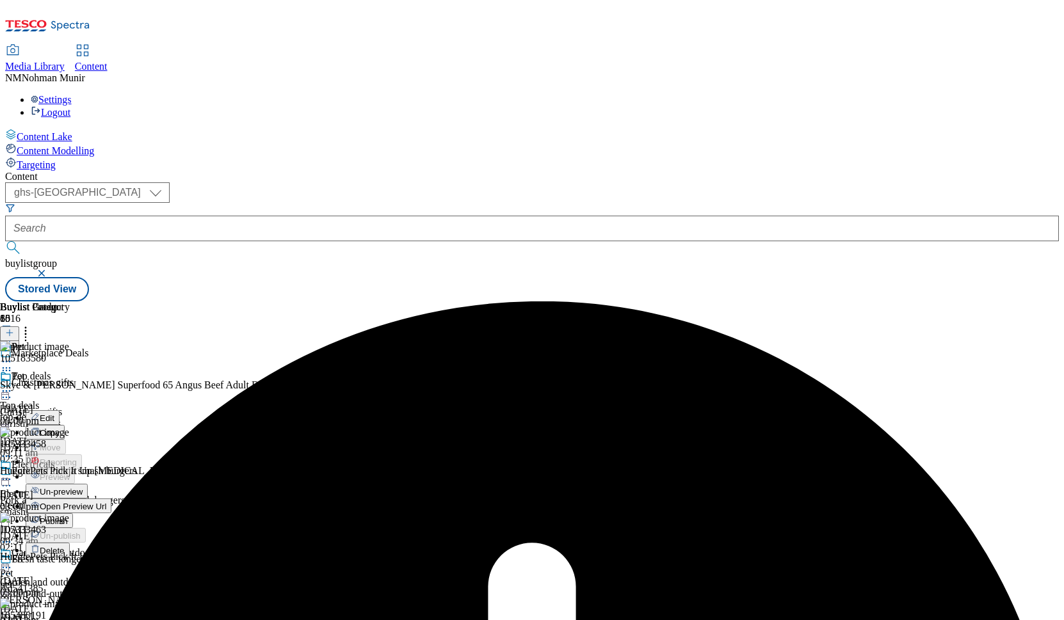  What do you see at coordinates (51, 112) in the screenshot?
I see `a: Logout` at bounding box center [51, 112].